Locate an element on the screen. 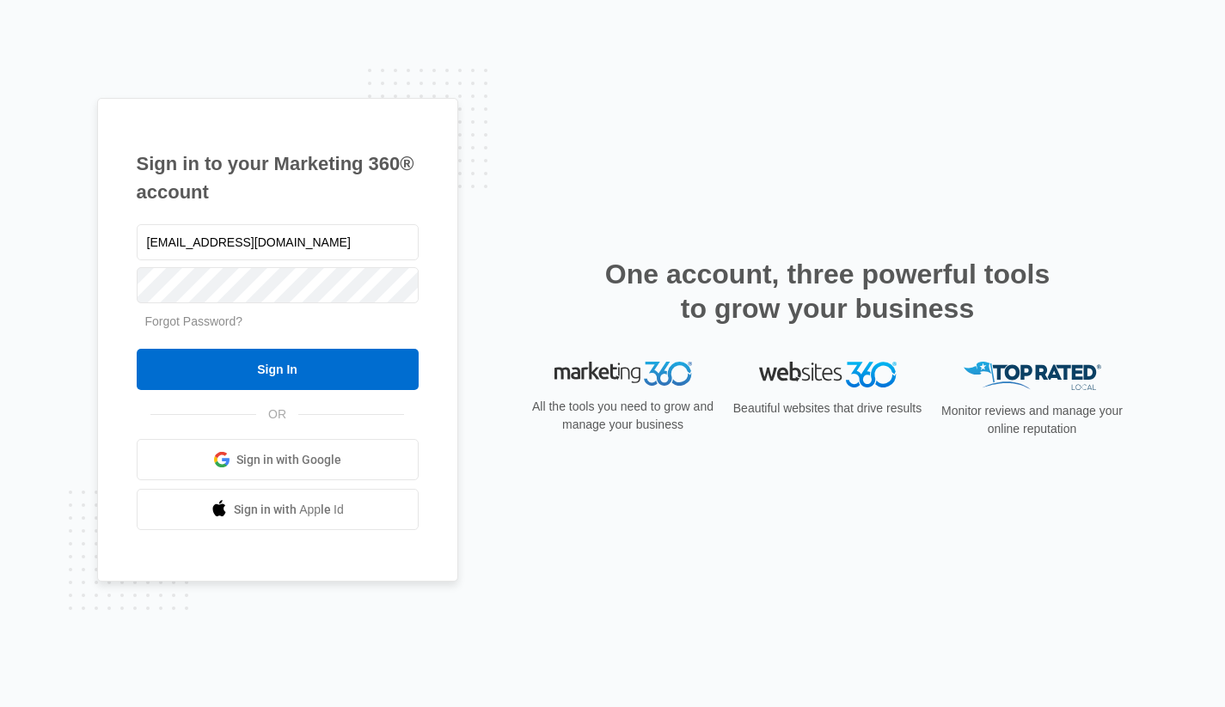 The width and height of the screenshot is (1225, 707). h2: One account, three powerful tools to grow your business is located at coordinates (828, 291).